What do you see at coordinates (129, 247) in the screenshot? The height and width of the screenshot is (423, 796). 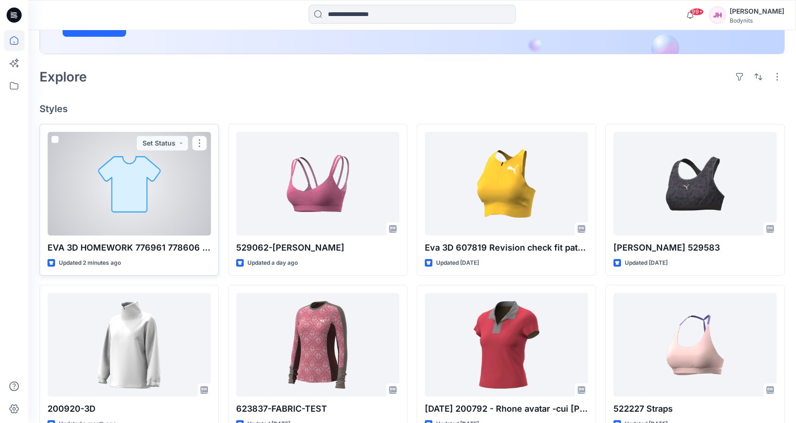 I see `p: EVA 3D HOMEWORK 776961 778606 outfit` at bounding box center [129, 247].